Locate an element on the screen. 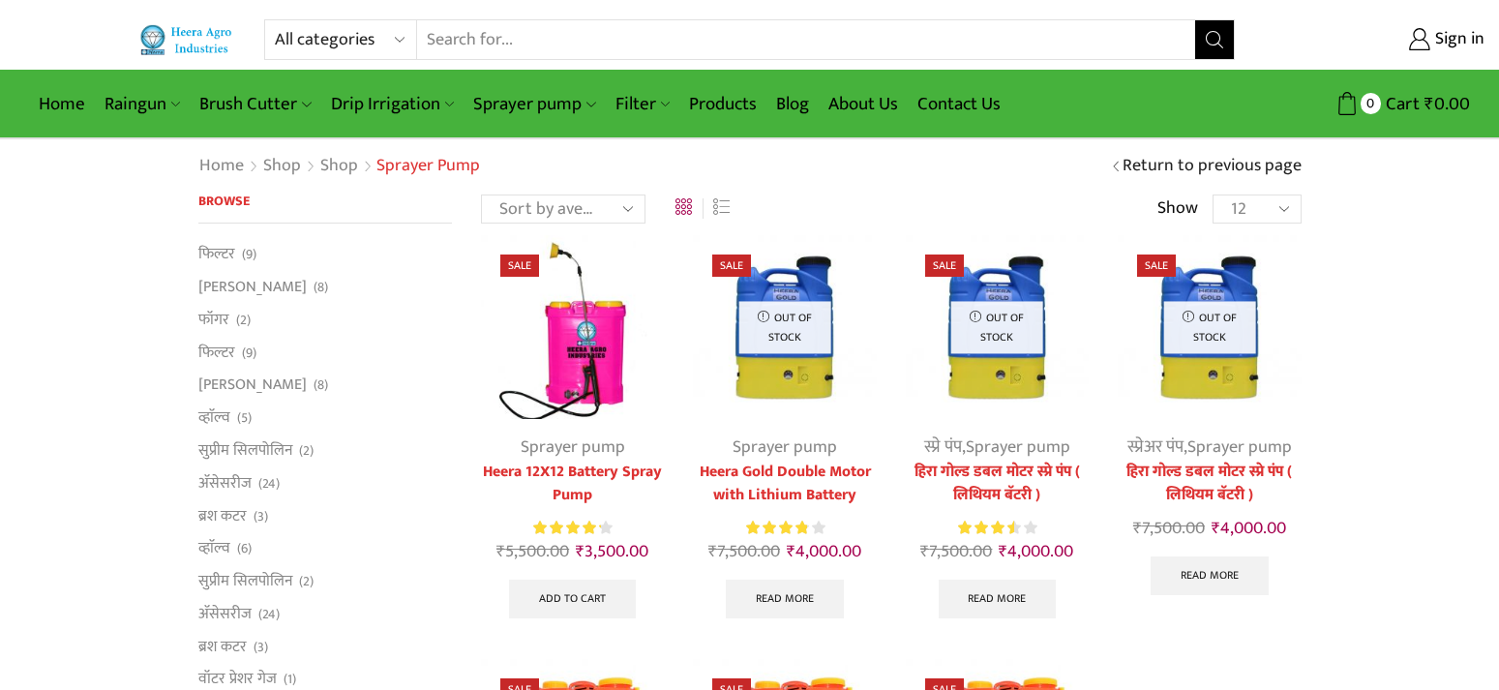  a: Heera Gold Double Motor with Lithium Battery is located at coordinates (784, 484).